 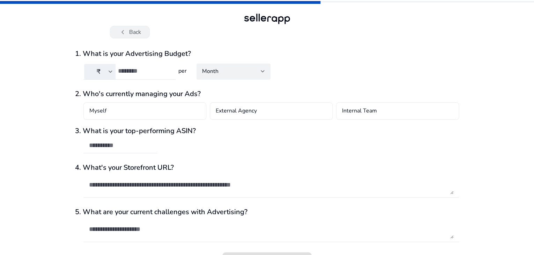 What do you see at coordinates (98, 111) in the screenshot?
I see `h4: Myself` at bounding box center [98, 111].